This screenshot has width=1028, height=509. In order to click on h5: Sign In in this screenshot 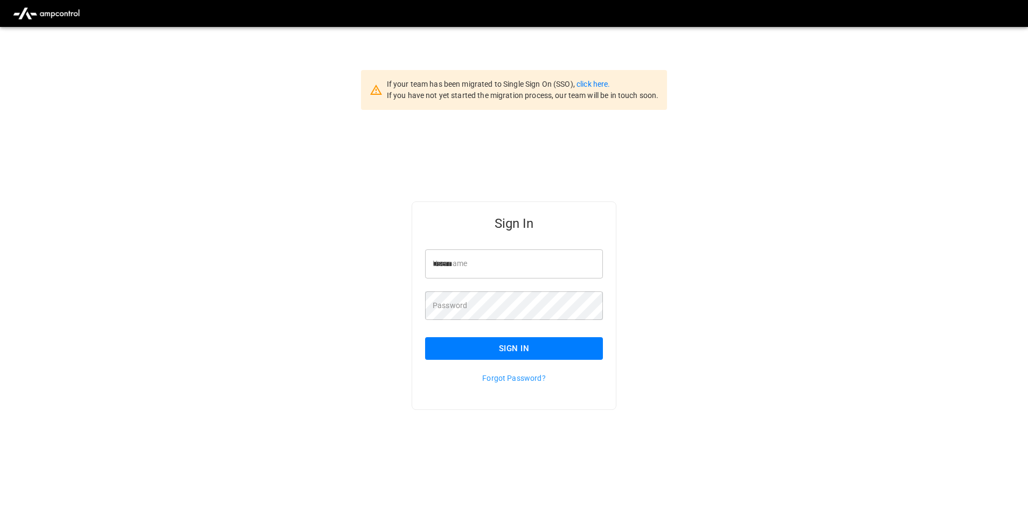, I will do `click(514, 224)`.